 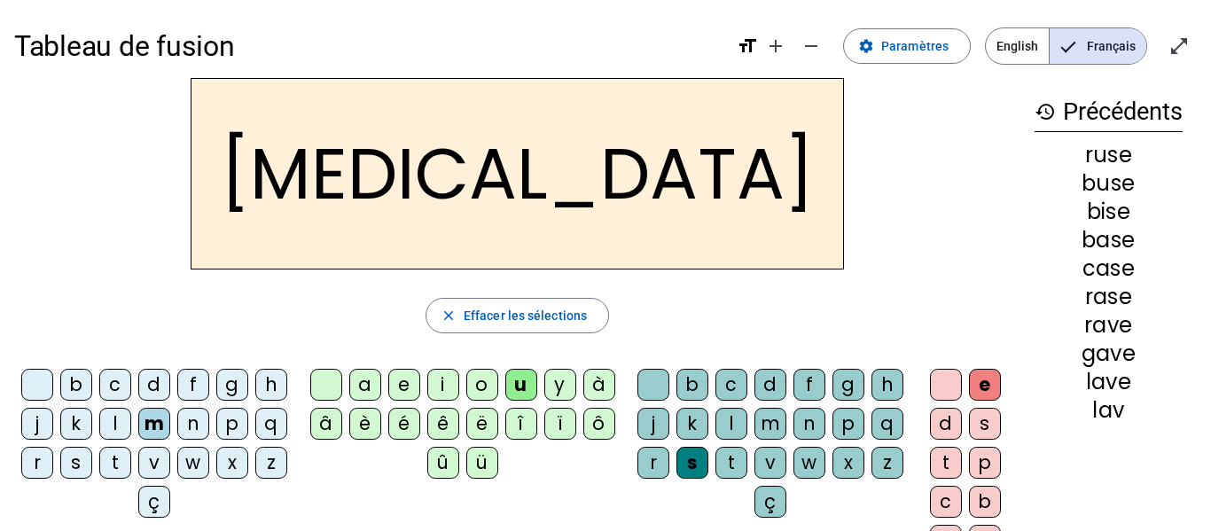 I want to click on div: à, so click(x=599, y=385).